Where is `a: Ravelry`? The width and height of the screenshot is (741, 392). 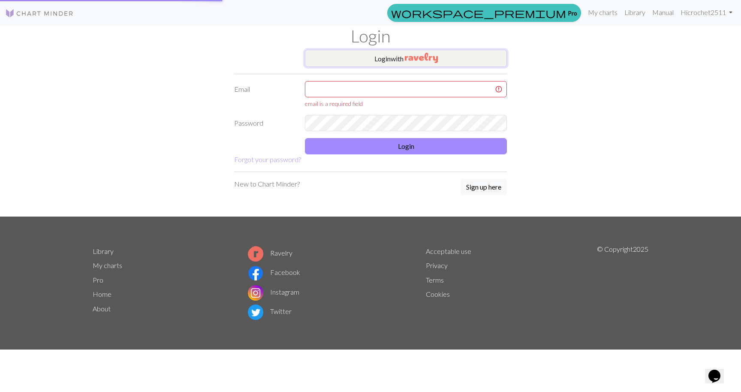
a: Ravelry is located at coordinates (270, 252).